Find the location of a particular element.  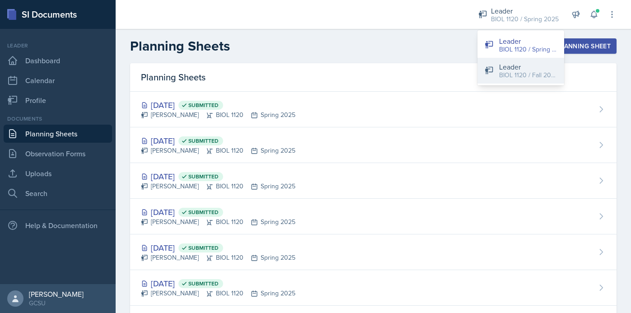

div: New Planning Sheet is located at coordinates (572, 46).